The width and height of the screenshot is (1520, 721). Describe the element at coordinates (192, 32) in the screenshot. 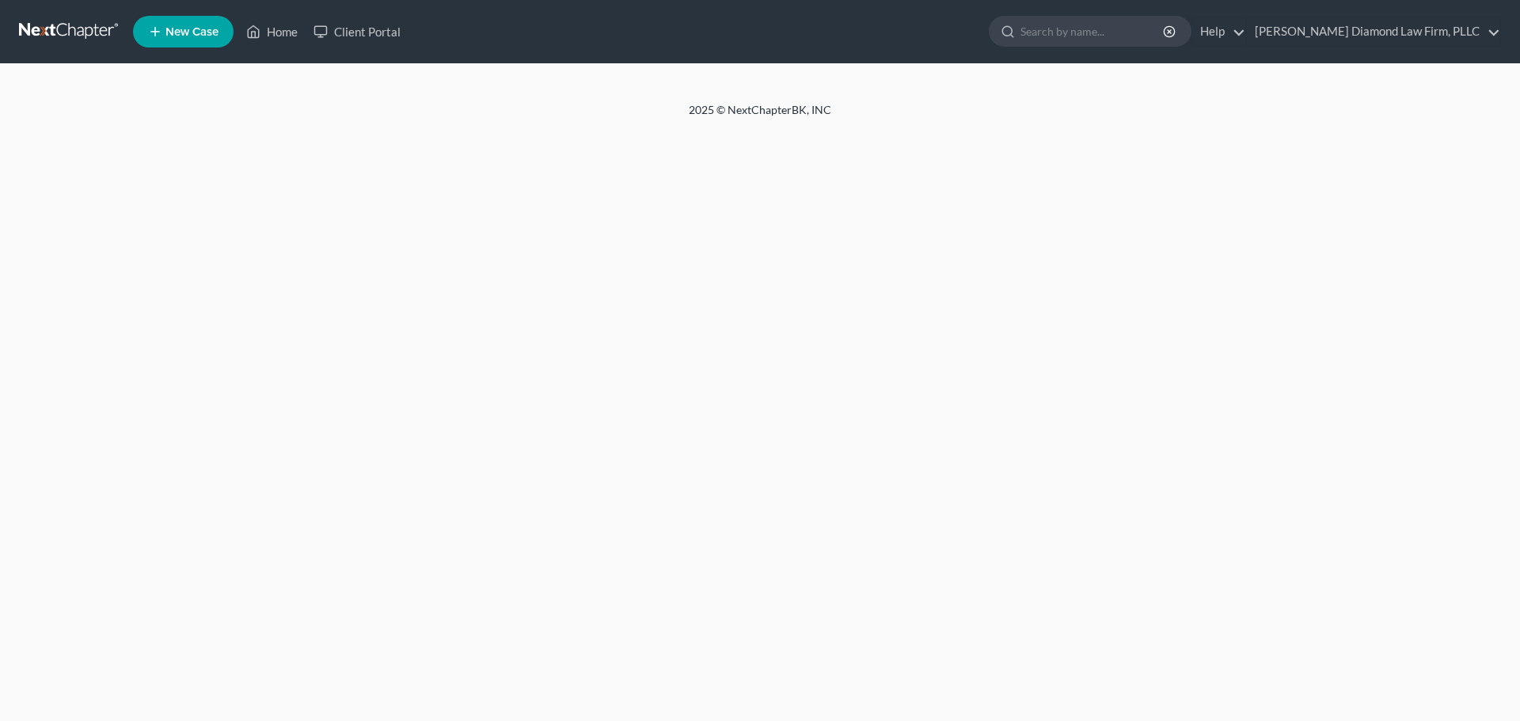

I see `span: New Case` at that location.